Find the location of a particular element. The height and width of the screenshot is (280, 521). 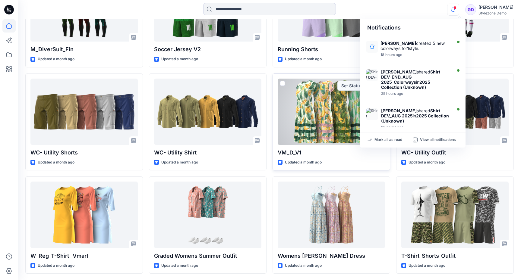

p: Mark all as read is located at coordinates (388, 140).